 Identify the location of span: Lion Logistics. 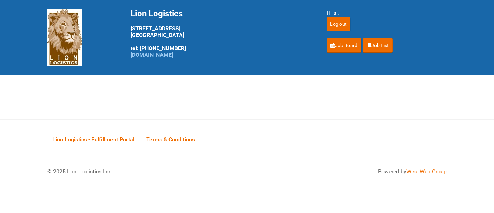
(157, 14).